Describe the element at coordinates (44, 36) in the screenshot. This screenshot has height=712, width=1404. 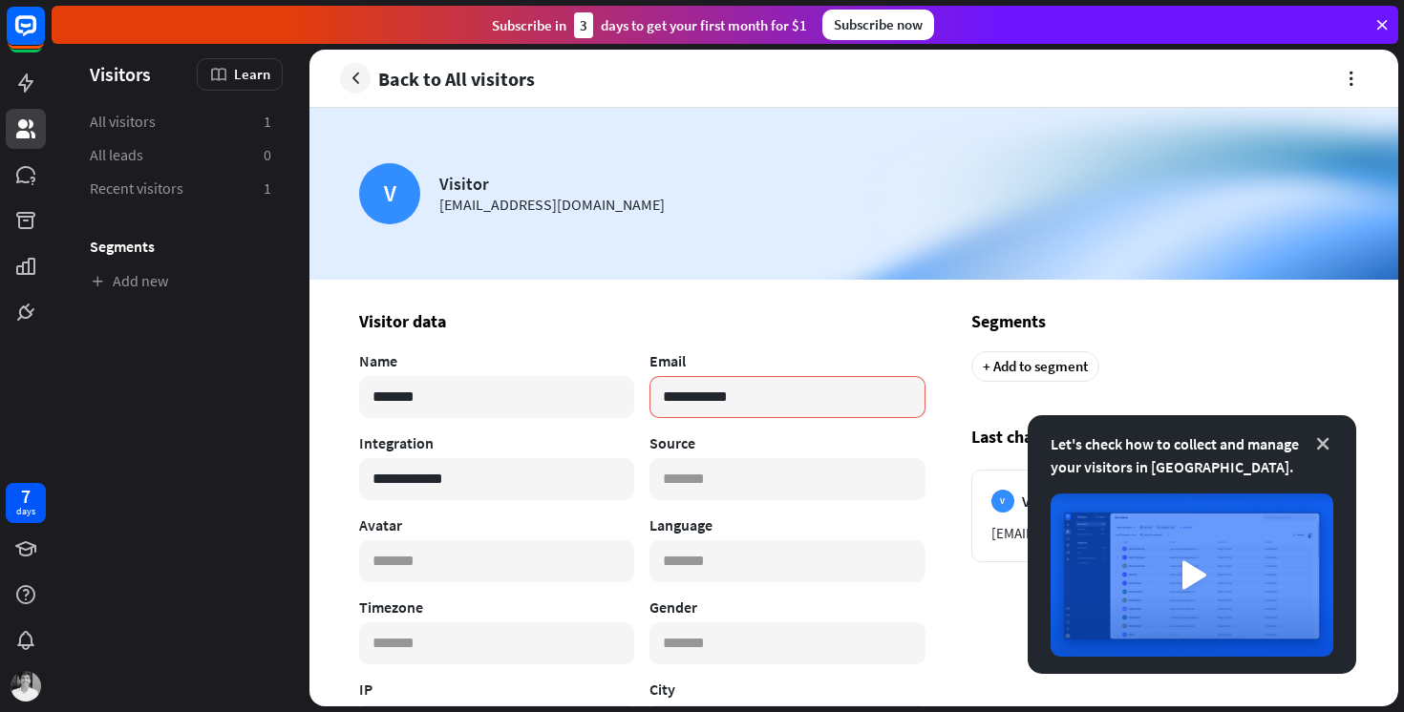
I see `button: Open LiveChat chat widget` at that location.